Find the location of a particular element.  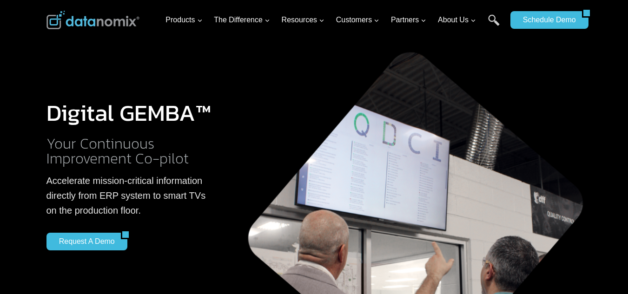

span: The Difference is located at coordinates (242, 20).